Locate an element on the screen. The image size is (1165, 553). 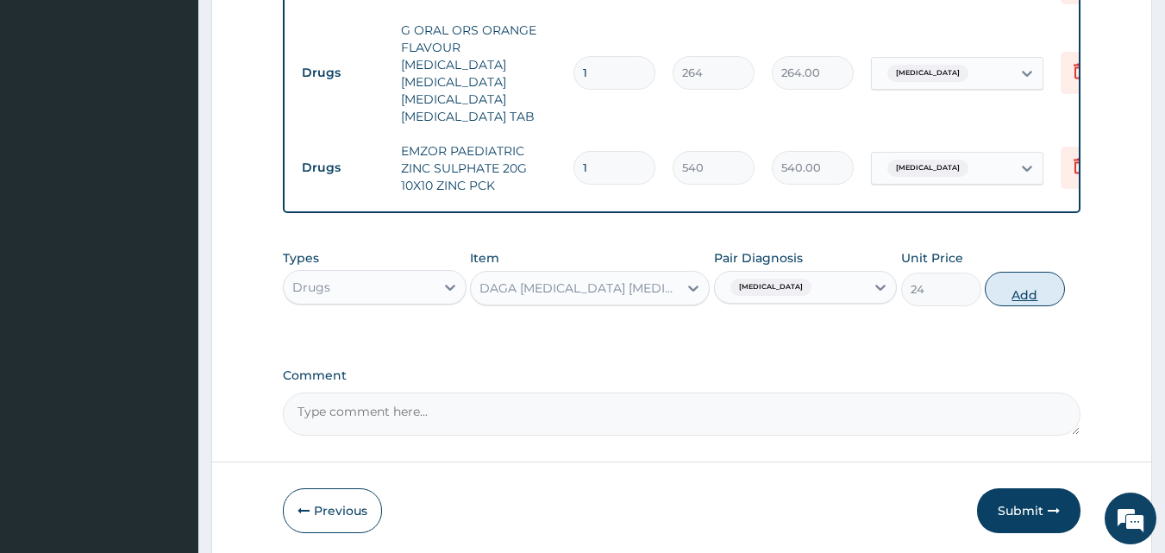
button: Previous is located at coordinates (332, 511).